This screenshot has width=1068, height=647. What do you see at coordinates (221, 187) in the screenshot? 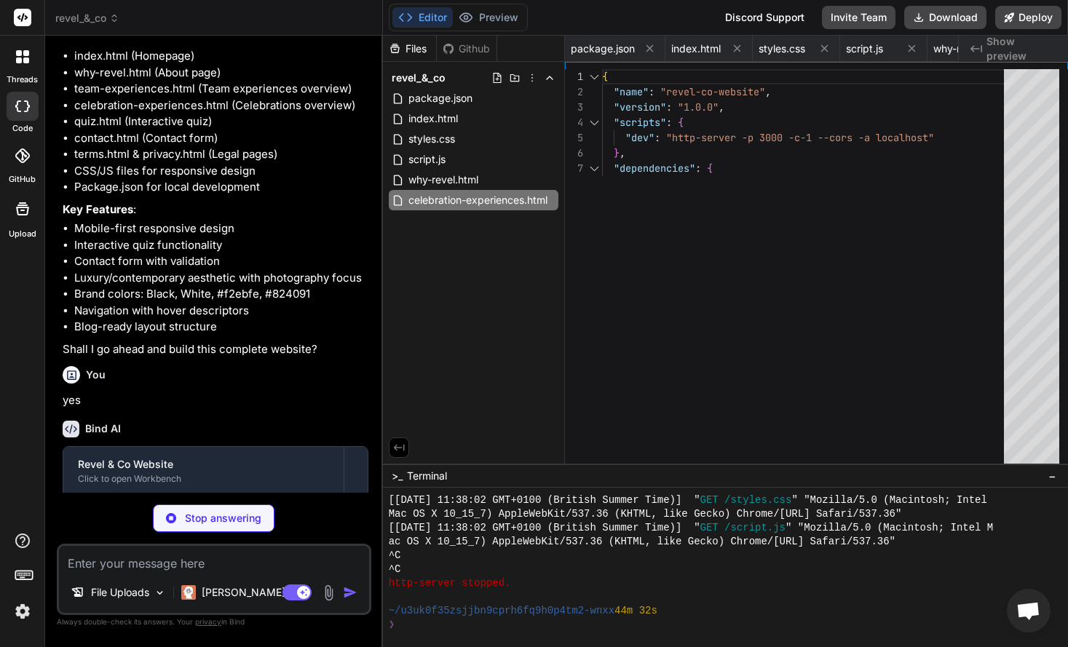
I see `li: Package.json for local development` at bounding box center [221, 187].